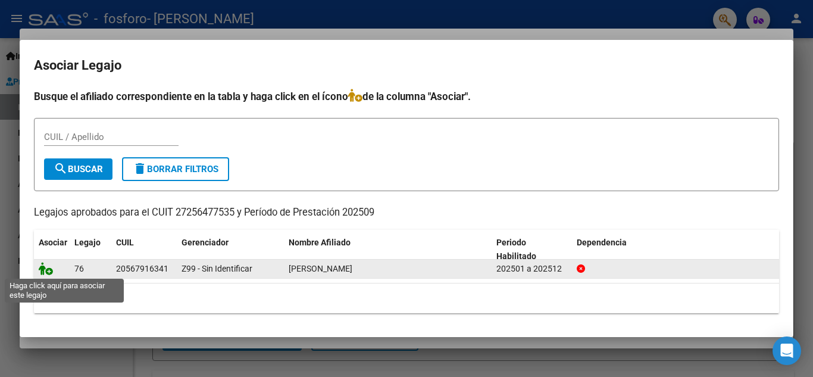 Image resolution: width=813 pixels, height=377 pixels. What do you see at coordinates (406, 96) in the screenshot?
I see `h4: Busque el afiliado correspondiente en la tabla y haga click en el ícono de la columna "Asociar".` at bounding box center [406, 96].